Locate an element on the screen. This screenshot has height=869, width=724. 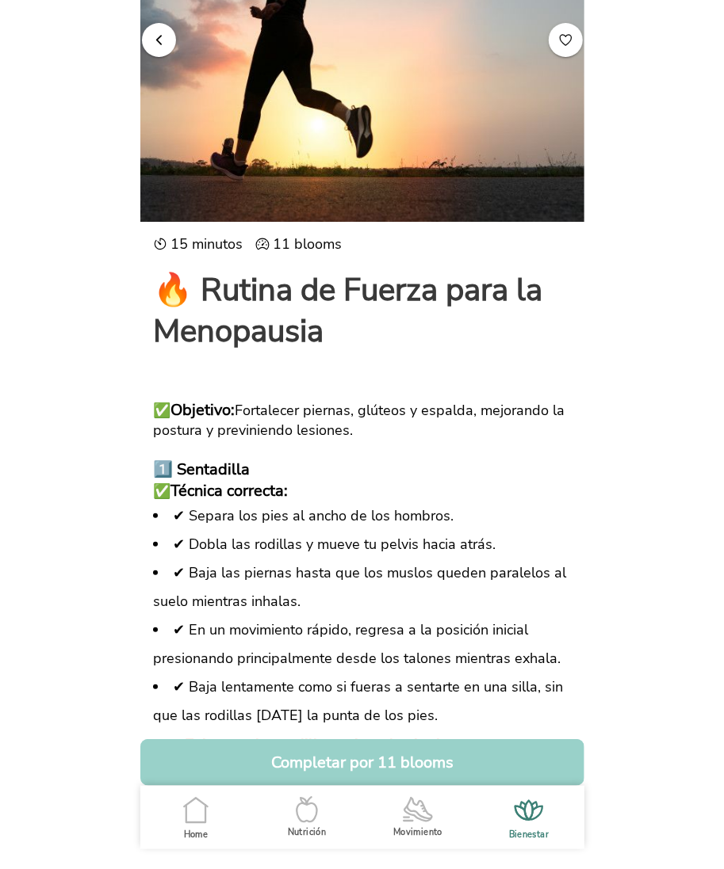
li: ✔ En un movimiento rápido, regresa a la posición inicial presionando principalmente desde los tal... is located at coordinates (362, 644).